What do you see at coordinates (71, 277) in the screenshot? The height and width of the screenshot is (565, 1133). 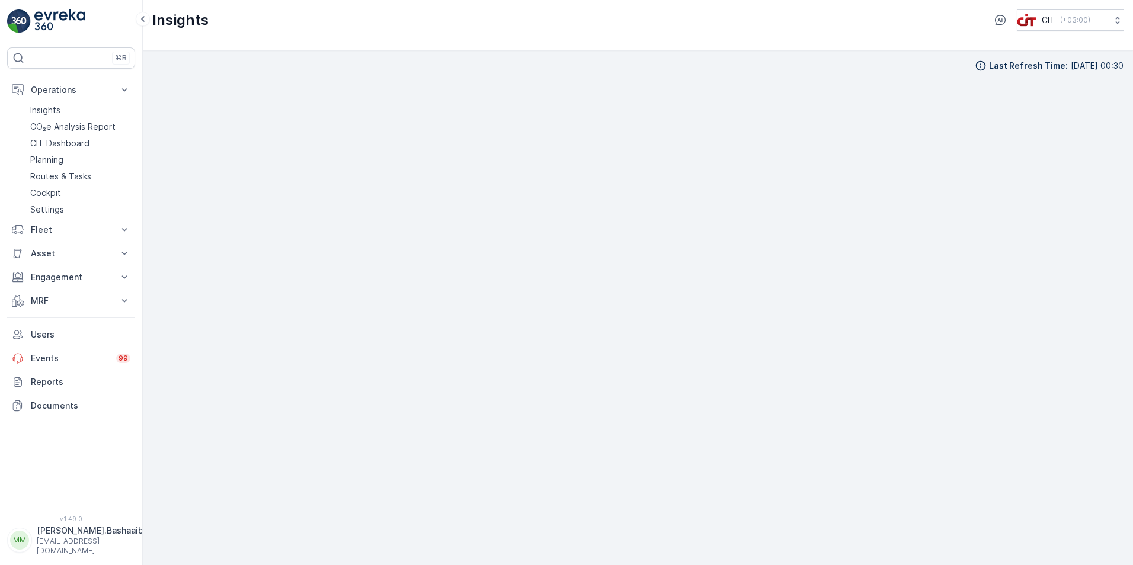 I see `button: Engagement` at bounding box center [71, 277].